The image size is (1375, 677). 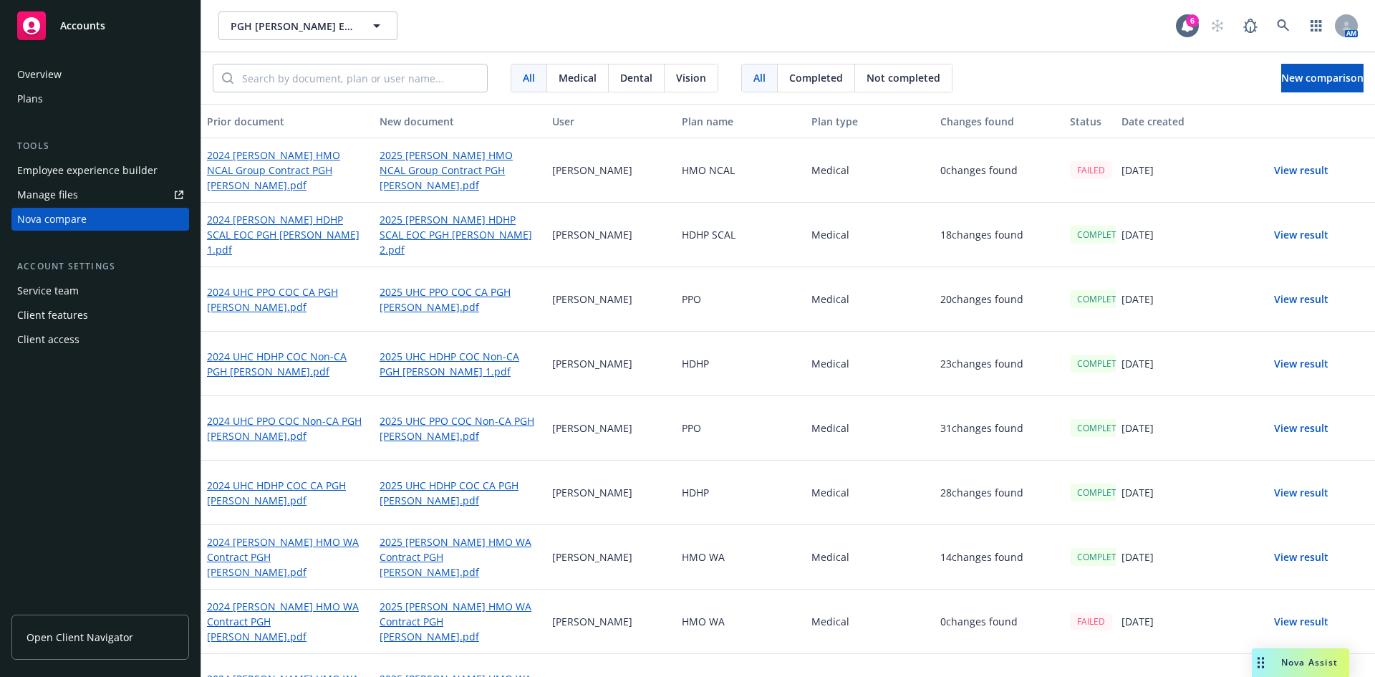 What do you see at coordinates (982, 363) in the screenshot?
I see `p: 23 changes found` at bounding box center [982, 363].